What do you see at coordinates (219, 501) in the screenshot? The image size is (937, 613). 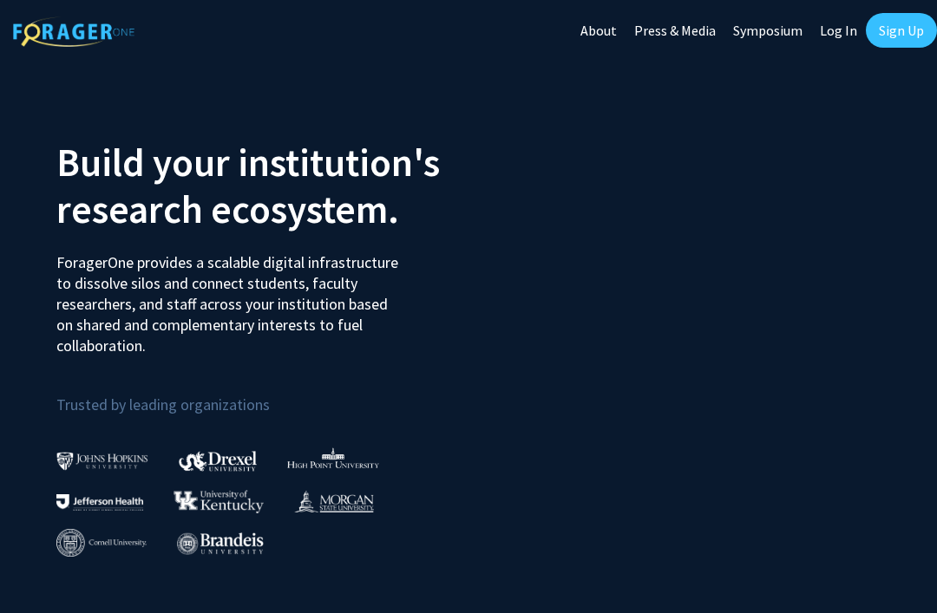 I see `img: University of Kentucky` at bounding box center [219, 501].